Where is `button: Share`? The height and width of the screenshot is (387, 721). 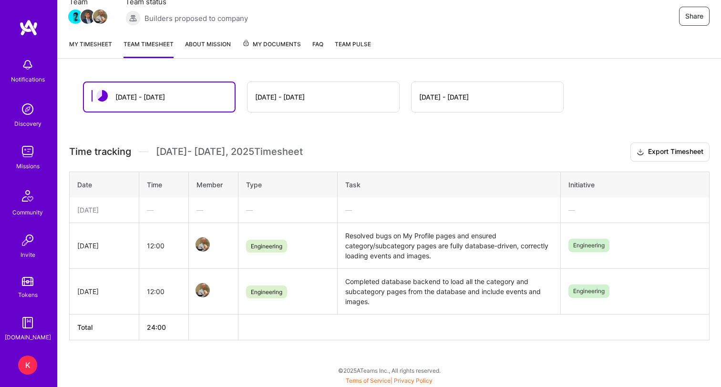
button: Share is located at coordinates (694, 16).